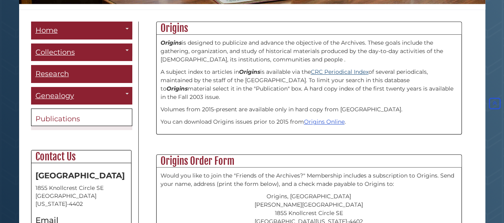 The image size is (504, 223). What do you see at coordinates (494, 104) in the screenshot?
I see `a: Back to Top` at bounding box center [494, 104].